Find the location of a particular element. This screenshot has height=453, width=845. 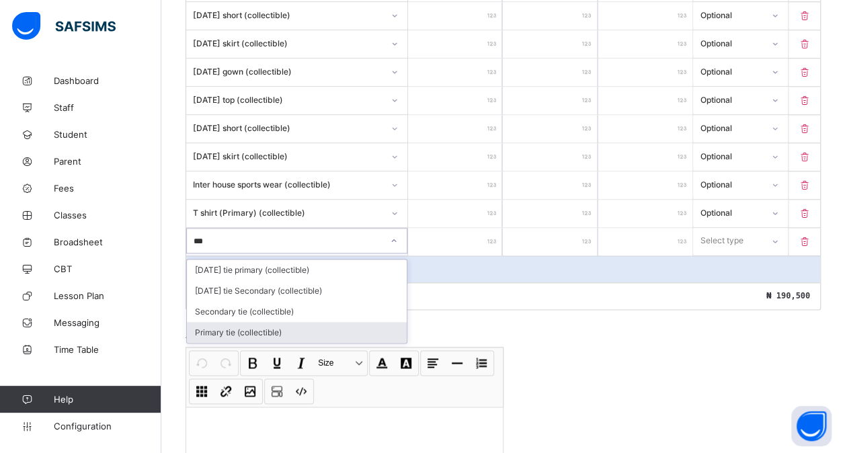

button: Underline is located at coordinates (277, 363).